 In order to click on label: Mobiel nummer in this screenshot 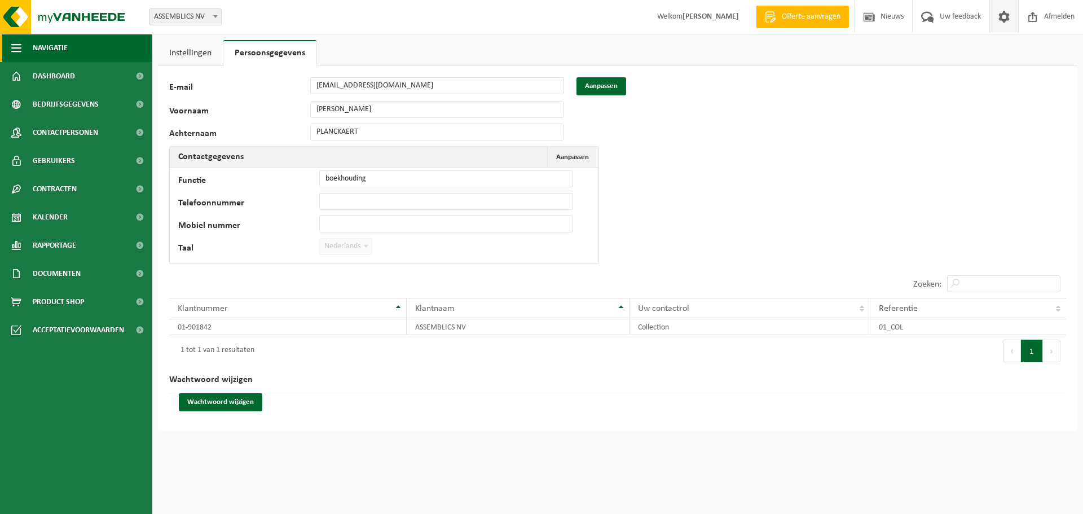, I will do `click(249, 227)`.